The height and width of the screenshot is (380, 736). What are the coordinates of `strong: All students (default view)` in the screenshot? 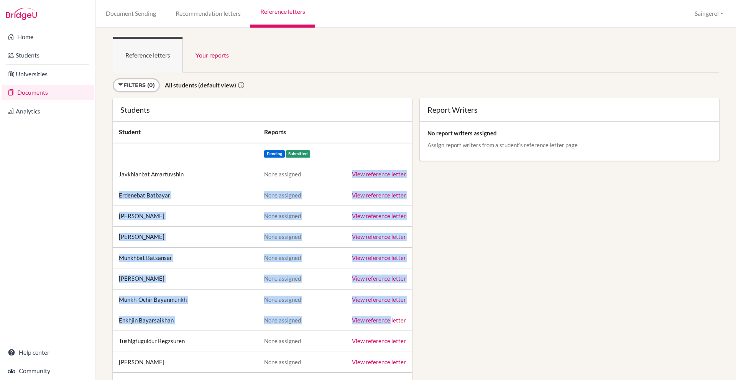 It's located at (201, 85).